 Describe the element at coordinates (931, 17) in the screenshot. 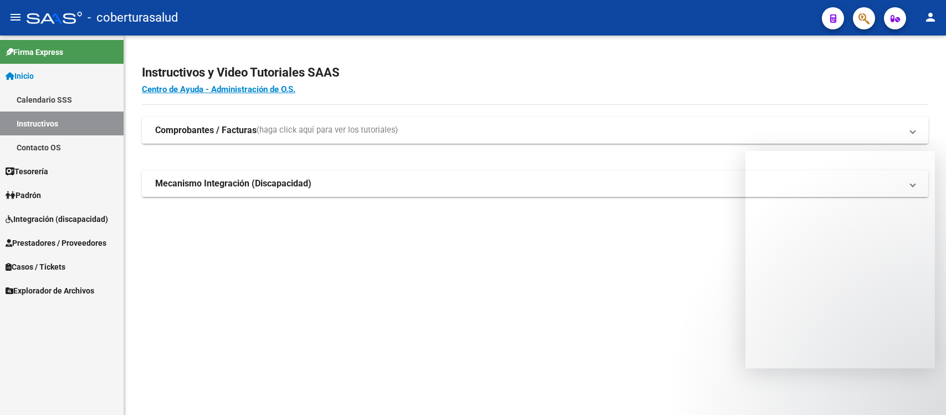

I see `mat-icon: person` at that location.